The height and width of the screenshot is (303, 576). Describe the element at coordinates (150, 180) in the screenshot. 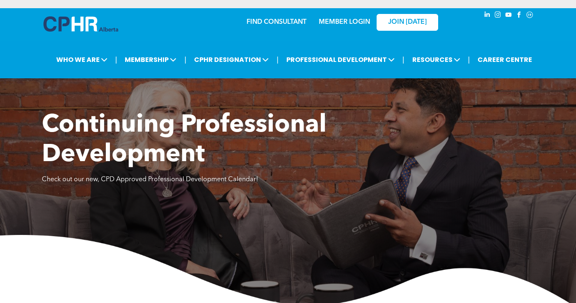

I see `span: Check out our new, CPD Approved Professional Development Calendar!` at that location.